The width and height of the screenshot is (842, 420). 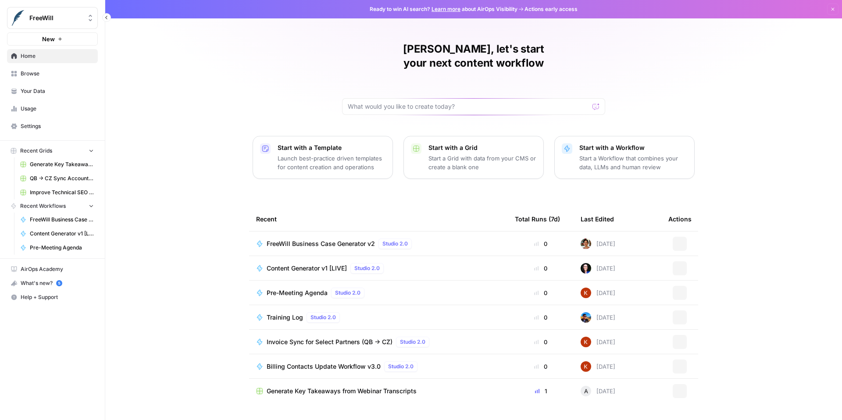 What do you see at coordinates (379, 293) in the screenshot?
I see `a: Pre-Meeting AgendaStudio 2.0` at bounding box center [379, 293].